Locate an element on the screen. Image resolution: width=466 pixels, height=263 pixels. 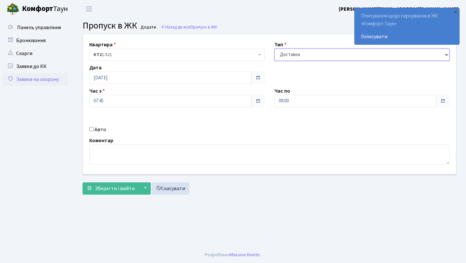
b: Комфорт is located at coordinates (38, 9).